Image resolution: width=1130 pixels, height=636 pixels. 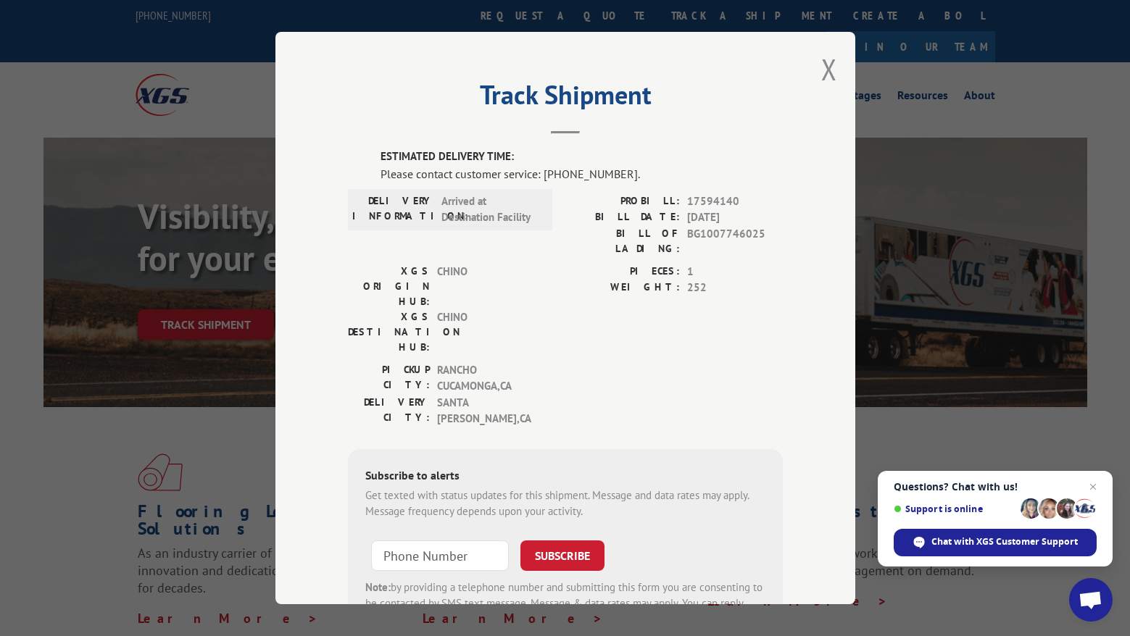 I want to click on div: Subscribe to alerts, so click(x=565, y=476).